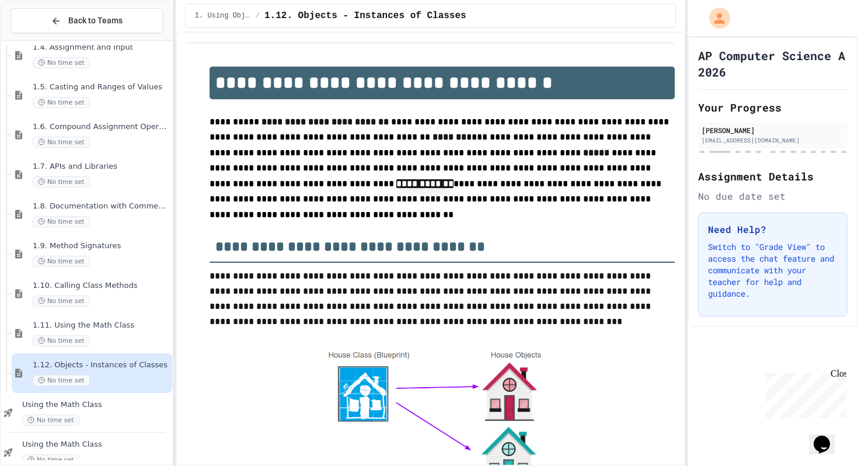 Image resolution: width=858 pixels, height=466 pixels. Describe the element at coordinates (101, 166) in the screenshot. I see `span: 1.7. APIs and Libraries` at that location.